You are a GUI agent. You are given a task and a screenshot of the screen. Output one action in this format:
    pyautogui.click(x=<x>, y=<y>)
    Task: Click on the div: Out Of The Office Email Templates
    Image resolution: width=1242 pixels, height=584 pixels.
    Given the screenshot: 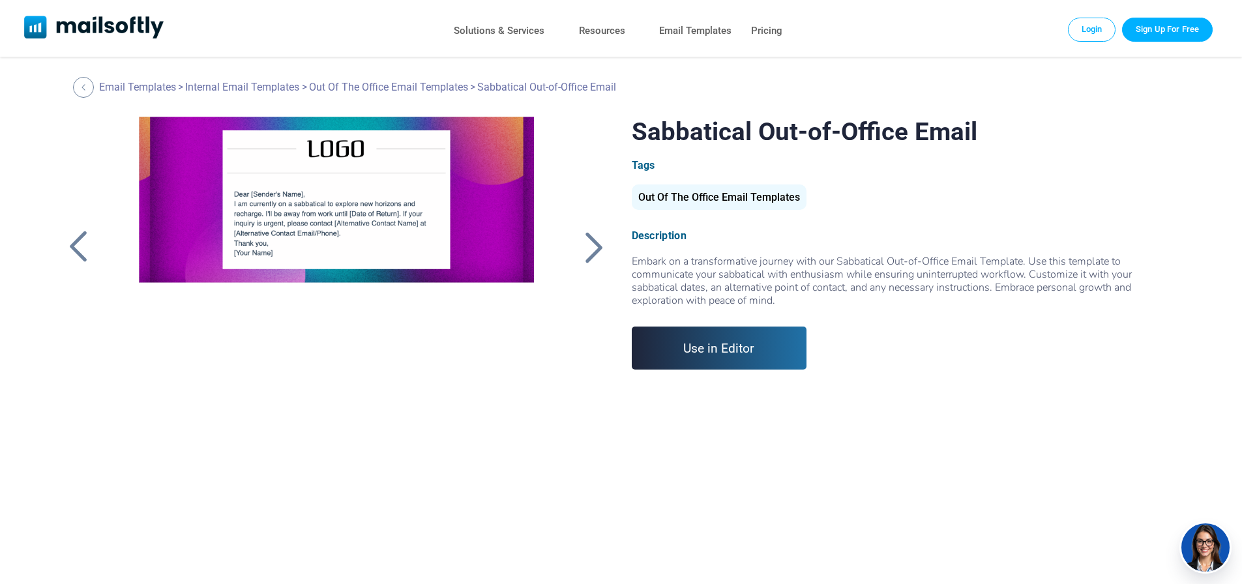 What is the action you would take?
    pyautogui.click(x=719, y=197)
    